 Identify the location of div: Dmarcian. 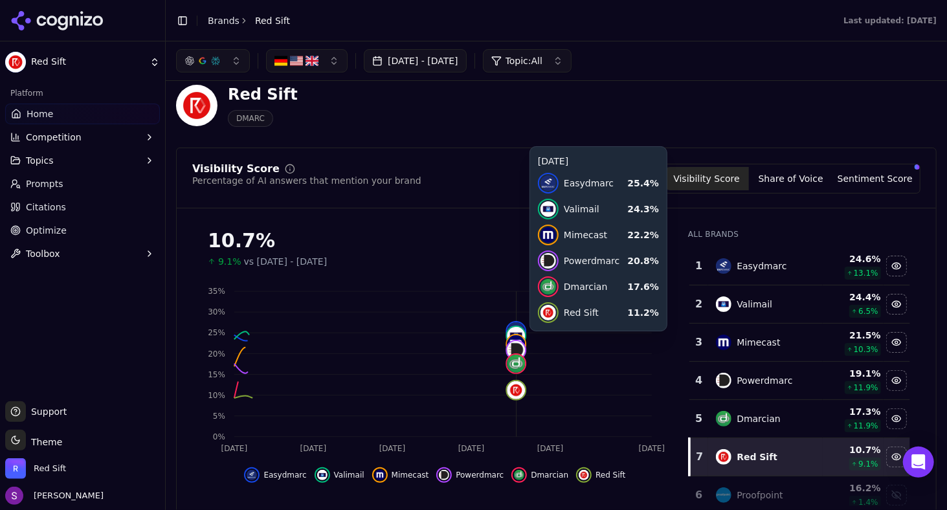
(758, 419).